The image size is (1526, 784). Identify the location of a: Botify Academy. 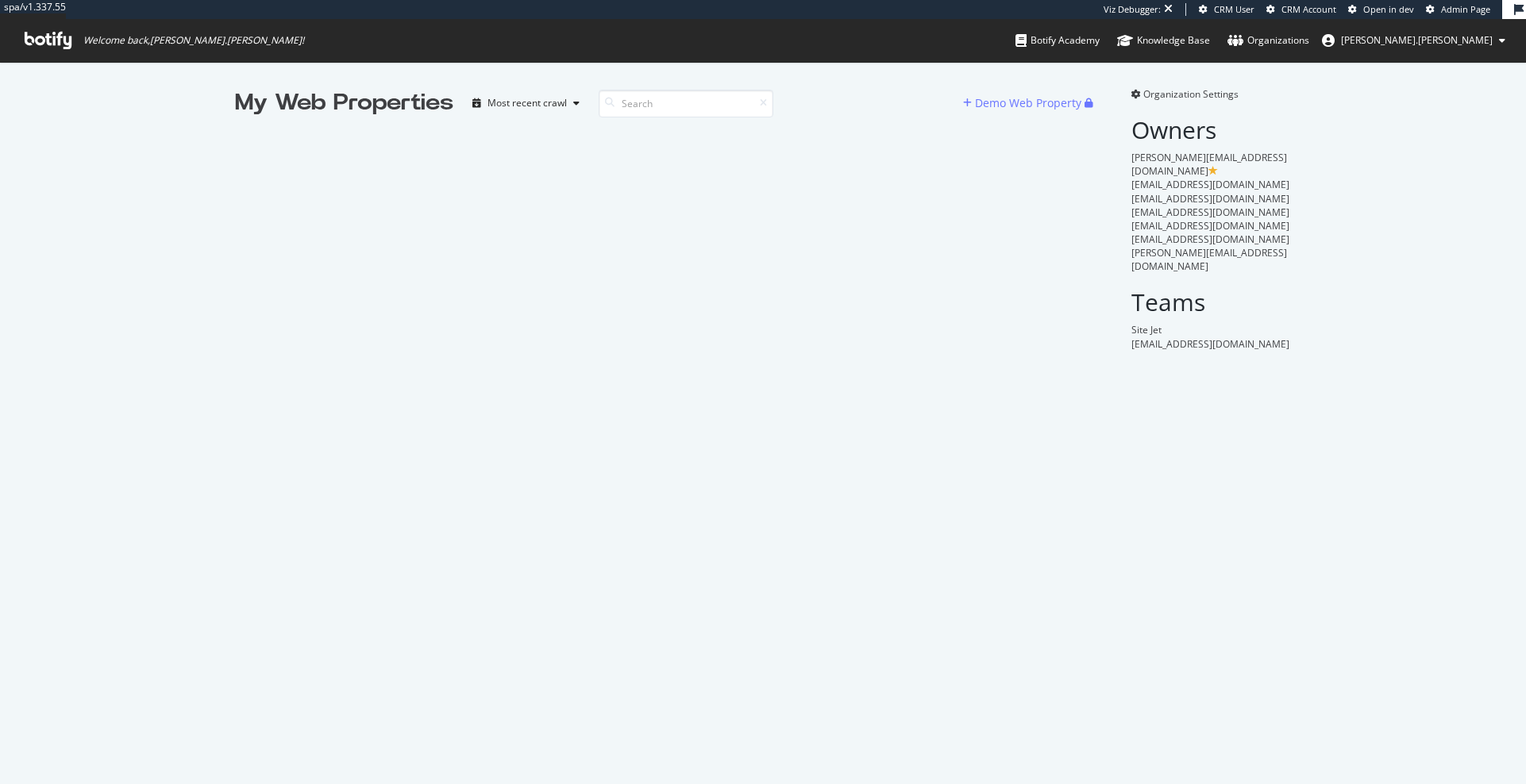
(1057, 41).